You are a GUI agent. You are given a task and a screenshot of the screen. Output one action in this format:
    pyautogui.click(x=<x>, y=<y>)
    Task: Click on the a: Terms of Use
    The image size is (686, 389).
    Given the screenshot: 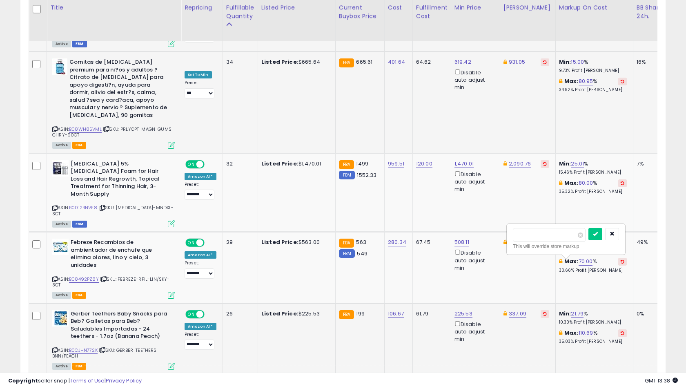 What is the action you would take?
    pyautogui.click(x=87, y=380)
    